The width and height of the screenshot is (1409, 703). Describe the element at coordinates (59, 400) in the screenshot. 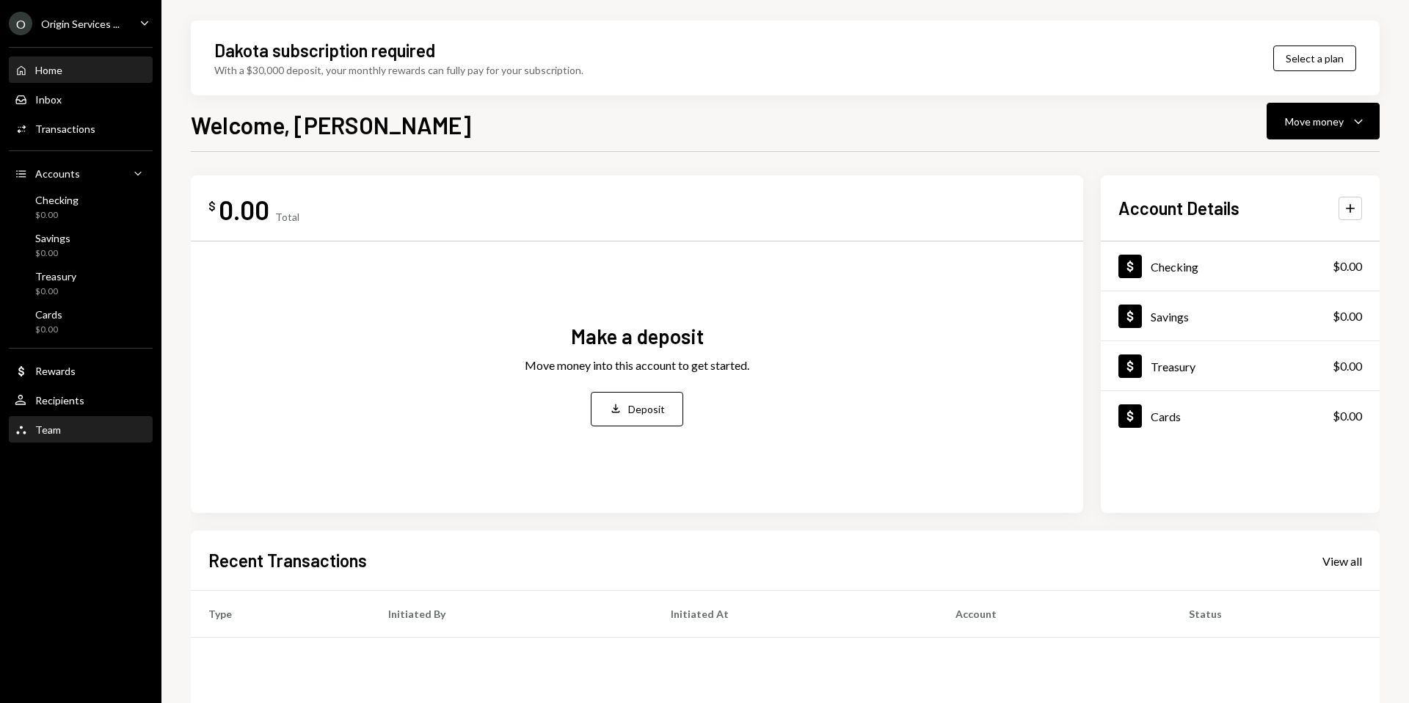

I see `div: Recipients` at that location.